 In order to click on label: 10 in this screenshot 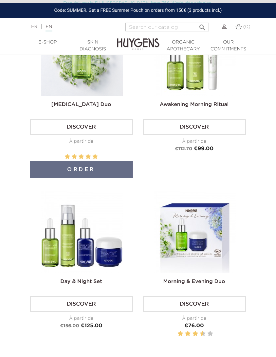, I will do `click(210, 334)`.